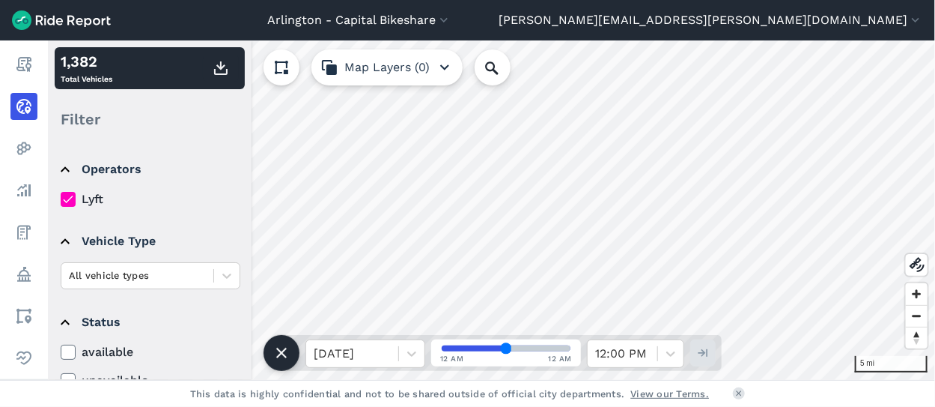 Image resolution: width=935 pixels, height=407 pixels. Describe the element at coordinates (891, 364) in the screenshot. I see `div: 5 mi` at that location.